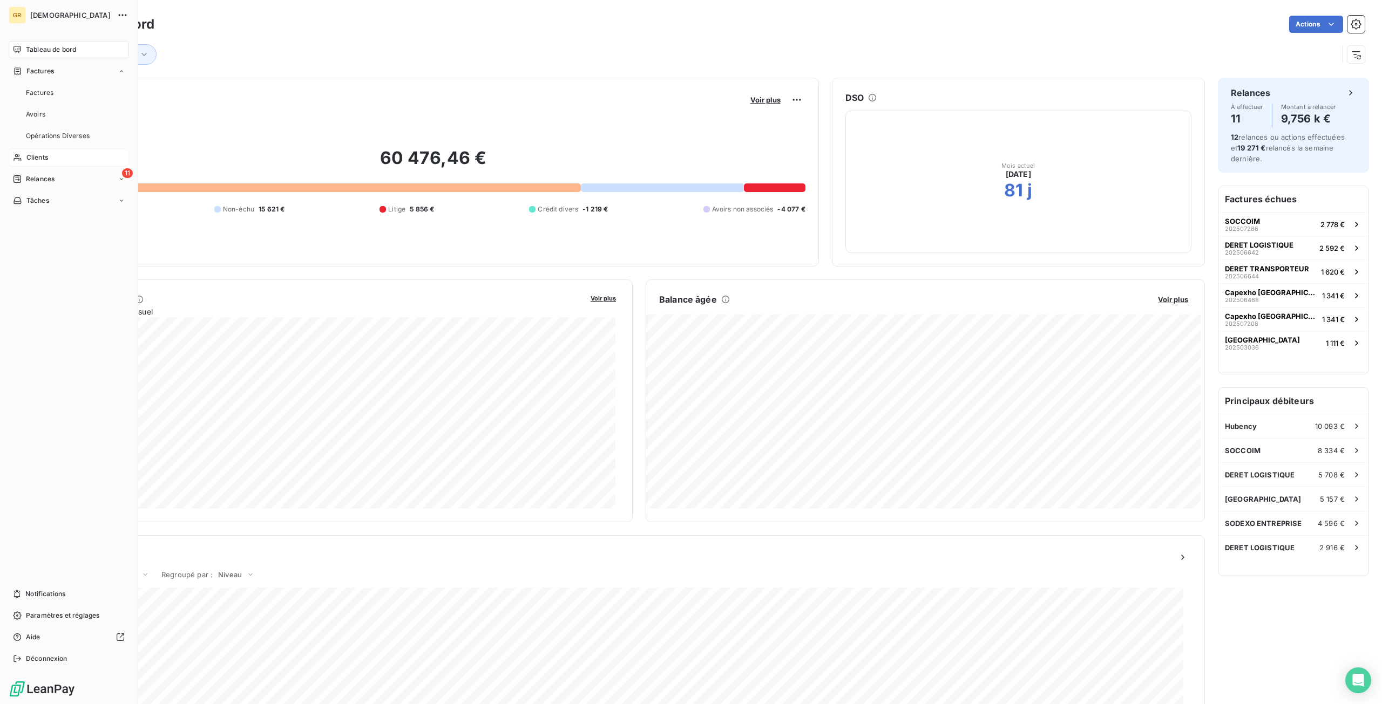 The width and height of the screenshot is (1382, 704). What do you see at coordinates (45, 594) in the screenshot?
I see `span: Notifications` at bounding box center [45, 594].